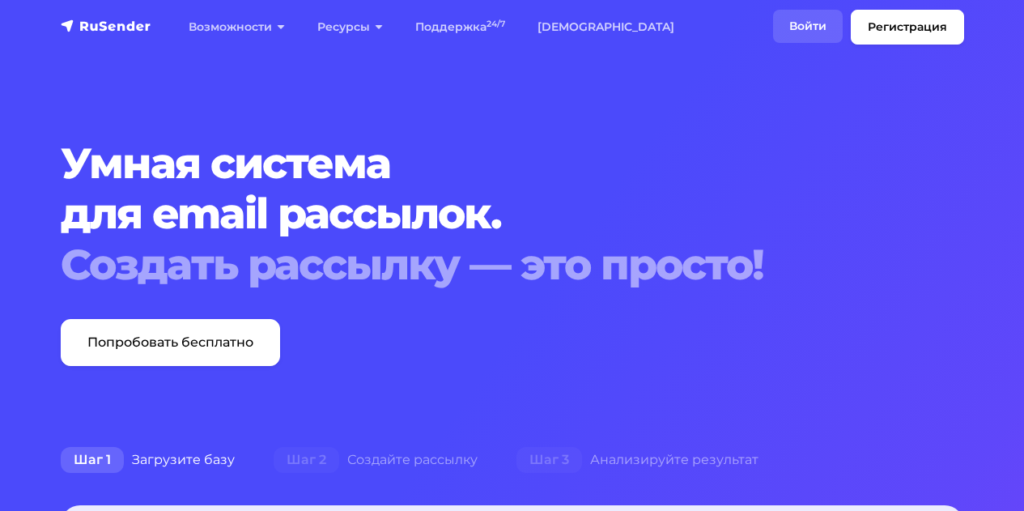 This screenshot has height=511, width=1024. I want to click on a: Ресурсы, so click(350, 27).